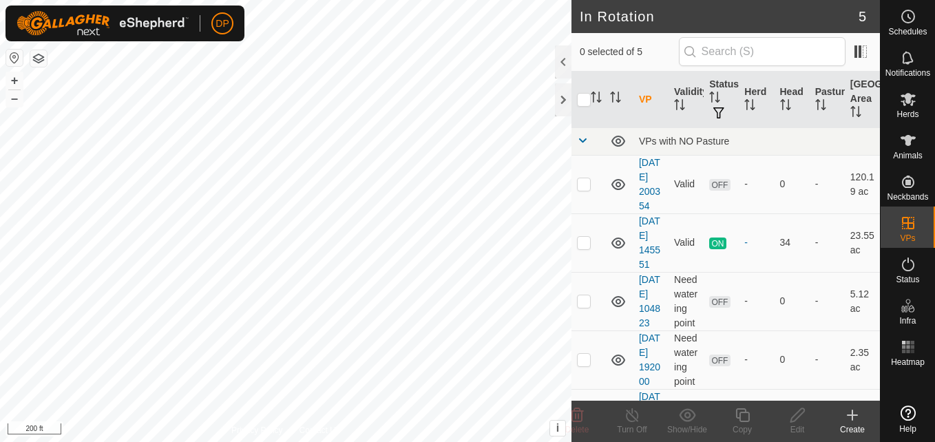  Describe the element at coordinates (908, 280) in the screenshot. I see `span: Status` at that location.